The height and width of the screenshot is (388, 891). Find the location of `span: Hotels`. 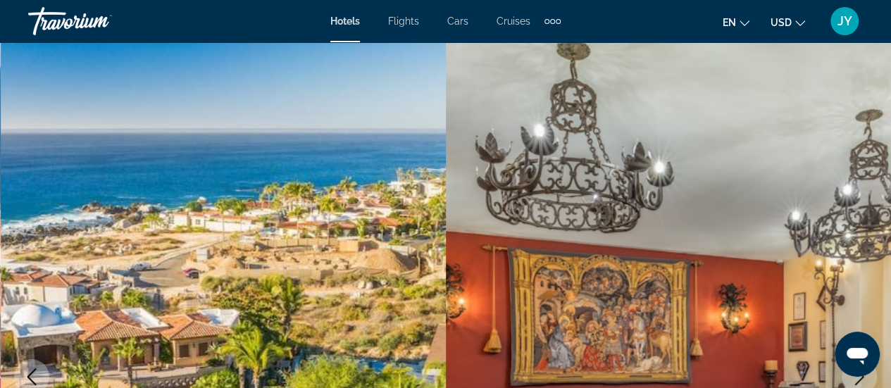

span: Hotels is located at coordinates (345, 21).